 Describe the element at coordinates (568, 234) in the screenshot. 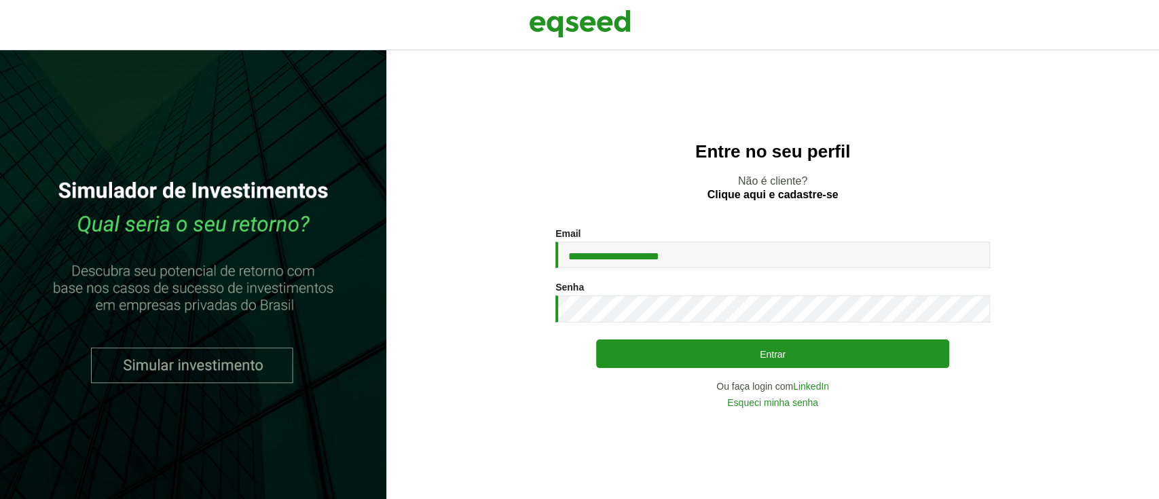

I see `label: Email` at that location.